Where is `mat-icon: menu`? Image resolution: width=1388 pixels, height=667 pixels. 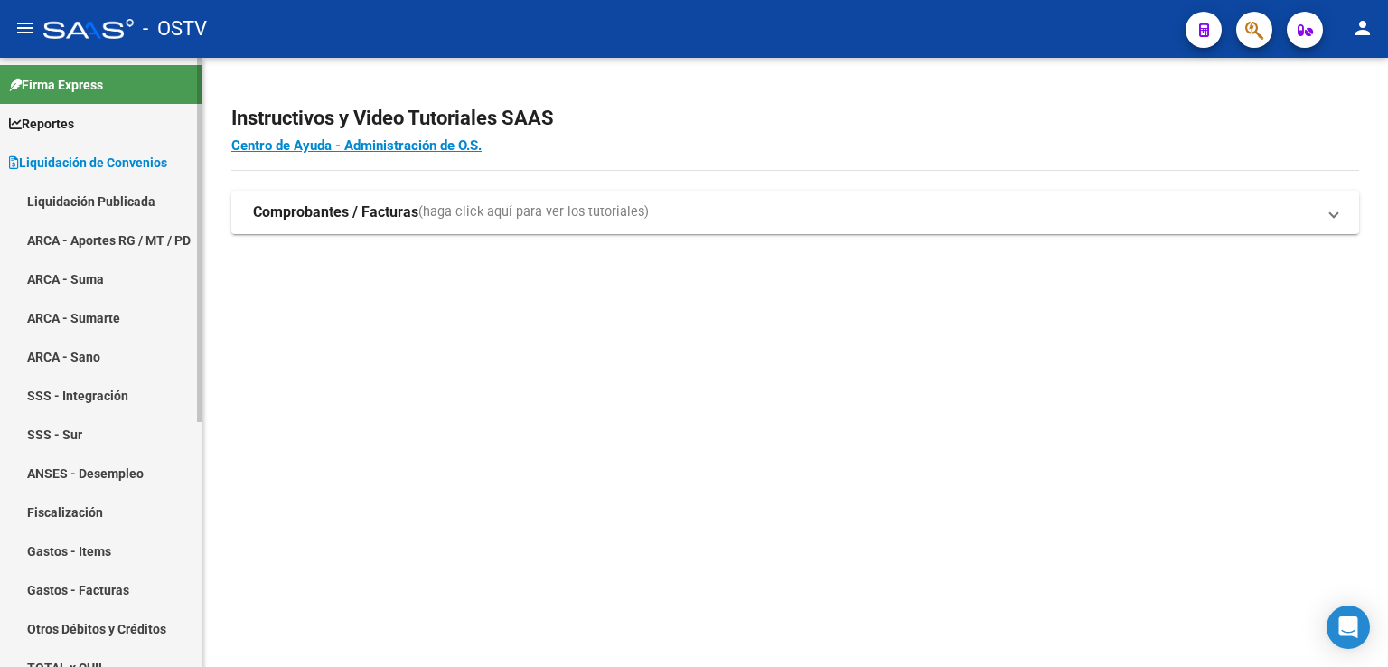 mat-icon: menu is located at coordinates (25, 28).